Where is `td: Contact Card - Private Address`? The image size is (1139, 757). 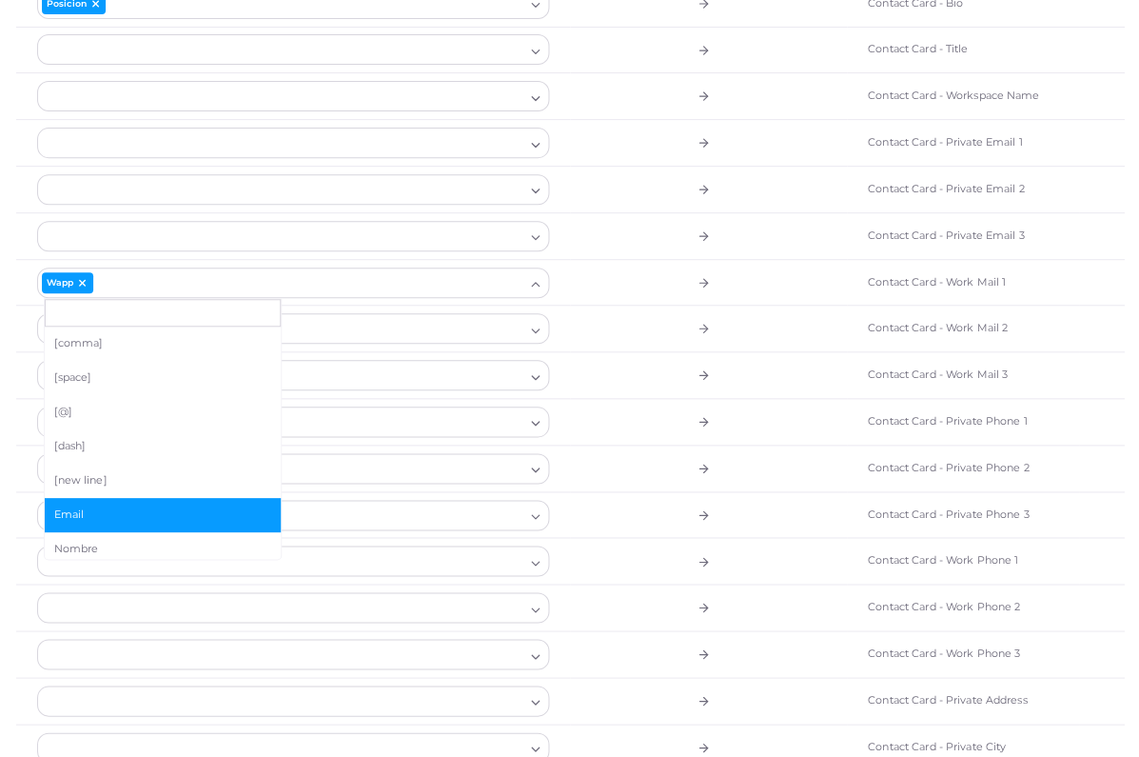 td: Contact Card - Private Address is located at coordinates (963, 700).